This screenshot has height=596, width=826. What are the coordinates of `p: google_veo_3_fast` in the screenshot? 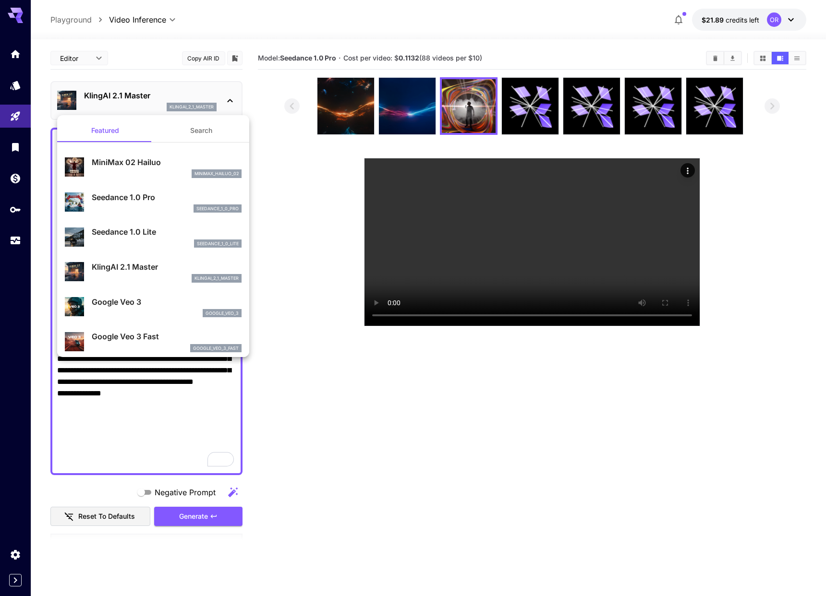 It's located at (216, 349).